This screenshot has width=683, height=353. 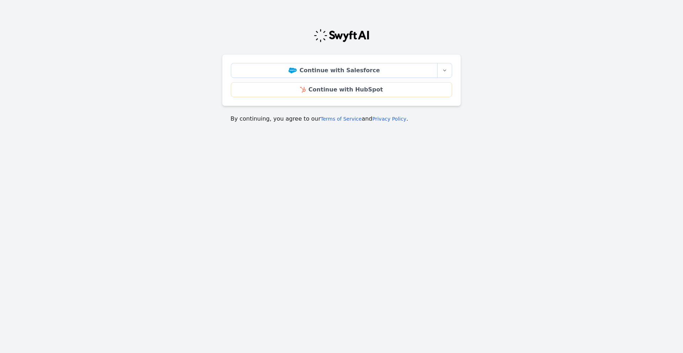 I want to click on p: By continuing, you agree to our and ., so click(x=341, y=119).